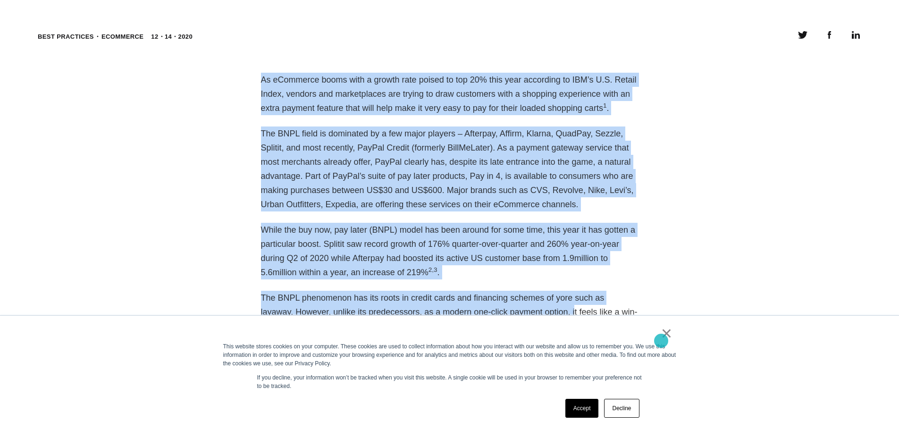 The image size is (899, 430). I want to click on p: If you decline, your information won’t be tracked when you visit this website. A single cookie wi..., so click(450, 382).